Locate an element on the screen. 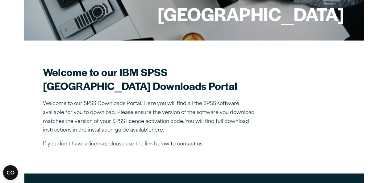 The image size is (388, 183). p: Welcome to our SPSS Downloads Portal. Here you will find all the SPSS software available for you ... is located at coordinates (151, 117).